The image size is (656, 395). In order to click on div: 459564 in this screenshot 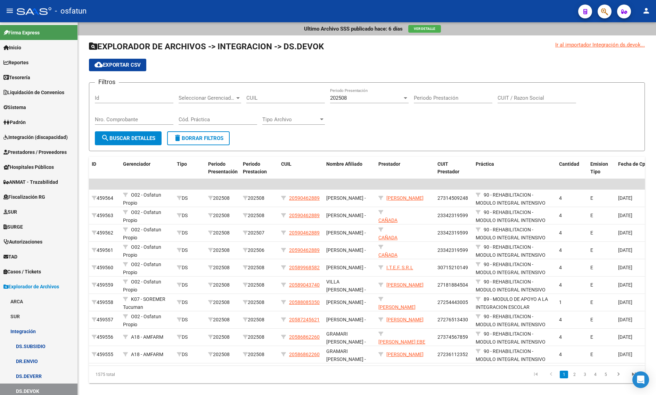, I will do `click(105, 198)`.